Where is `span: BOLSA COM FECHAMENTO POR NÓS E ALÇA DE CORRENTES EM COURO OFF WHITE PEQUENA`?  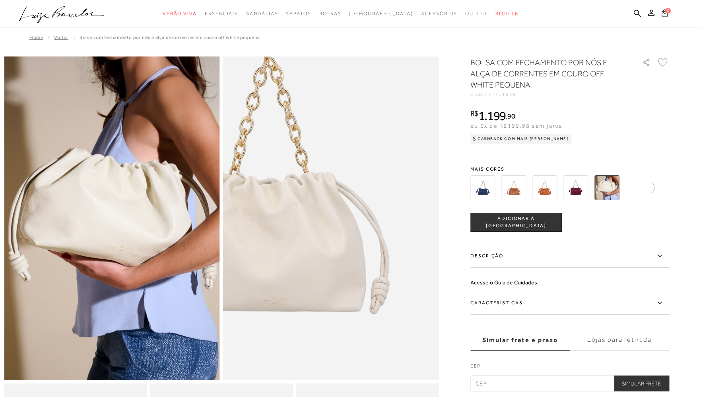 span: BOLSA COM FECHAMENTO POR NÓS E ALÇA DE CORRENTES EM COURO OFF WHITE PEQUENA is located at coordinates (170, 37).